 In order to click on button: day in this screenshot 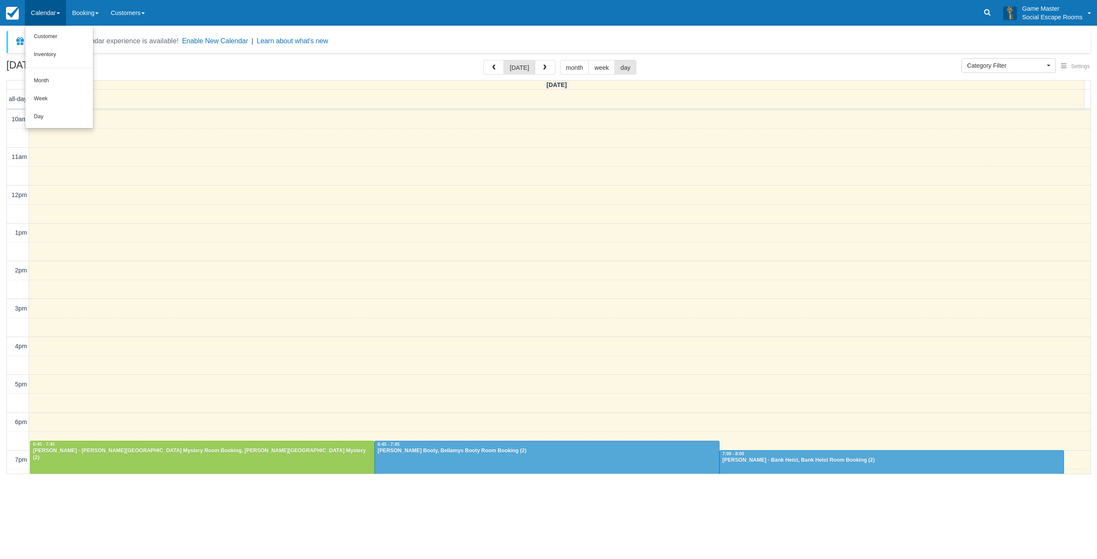, I will do `click(625, 67)`.